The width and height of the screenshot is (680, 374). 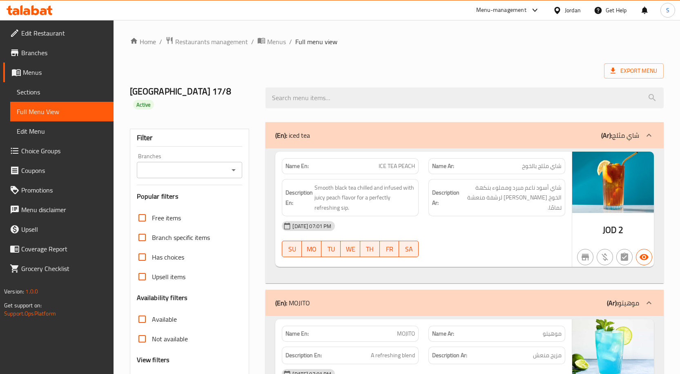 What do you see at coordinates (212, 42) in the screenshot?
I see `span: Restaurants management` at bounding box center [212, 42].